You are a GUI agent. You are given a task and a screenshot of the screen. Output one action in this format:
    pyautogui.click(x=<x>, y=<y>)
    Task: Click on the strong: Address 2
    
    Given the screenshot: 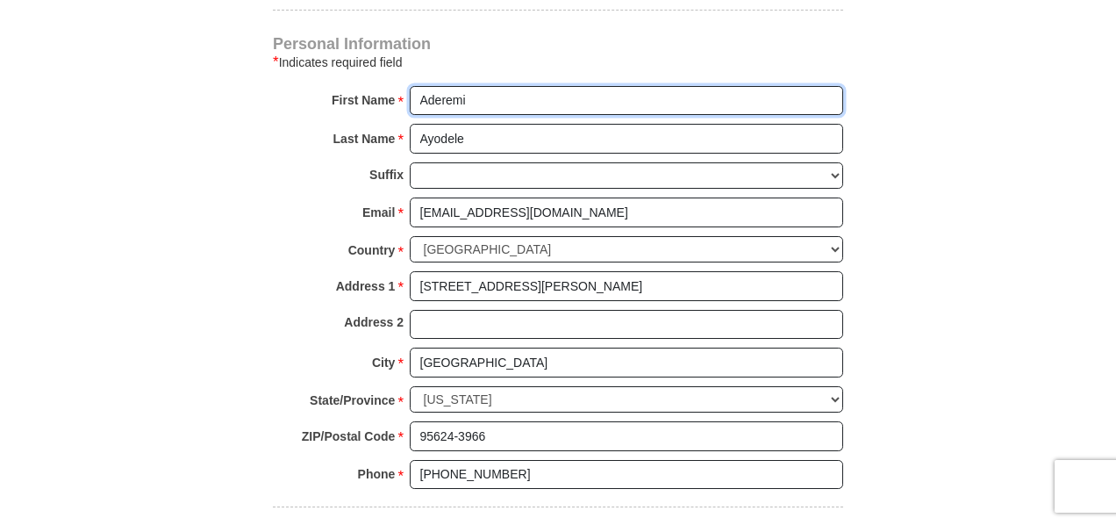 What is the action you would take?
    pyautogui.click(x=374, y=322)
    